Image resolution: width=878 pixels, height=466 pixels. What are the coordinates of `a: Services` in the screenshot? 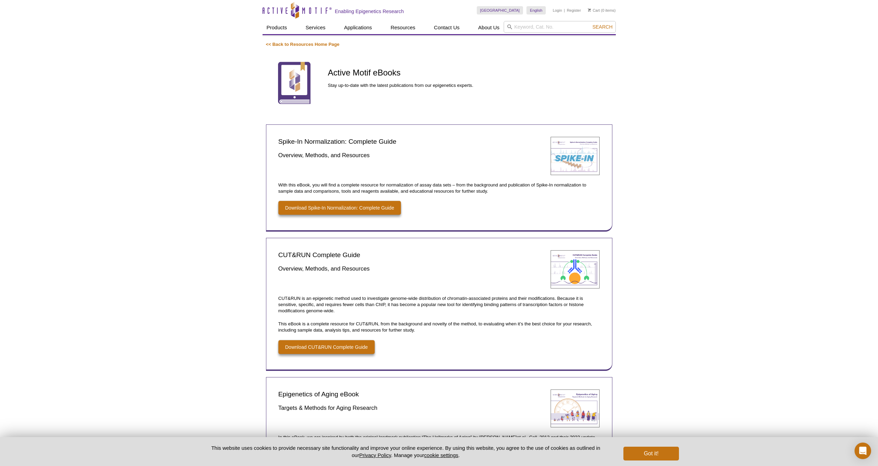 It's located at (316, 28).